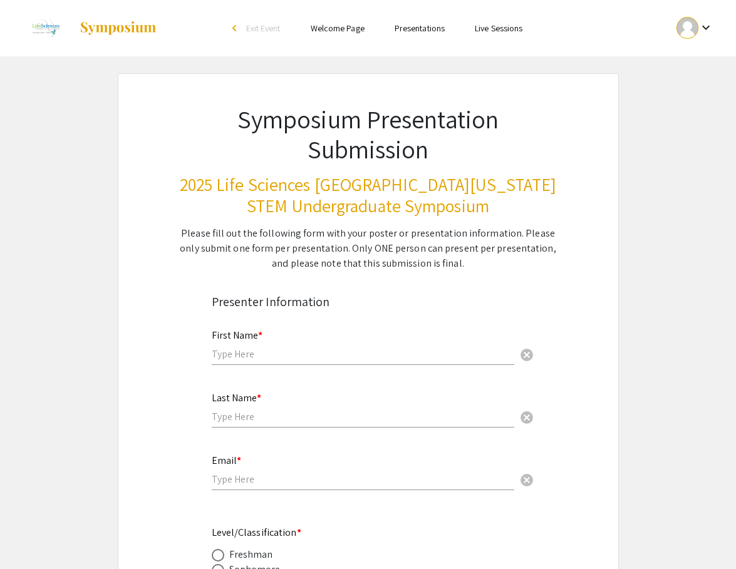  I want to click on mat-icon: Expand account dropdown, so click(706, 28).